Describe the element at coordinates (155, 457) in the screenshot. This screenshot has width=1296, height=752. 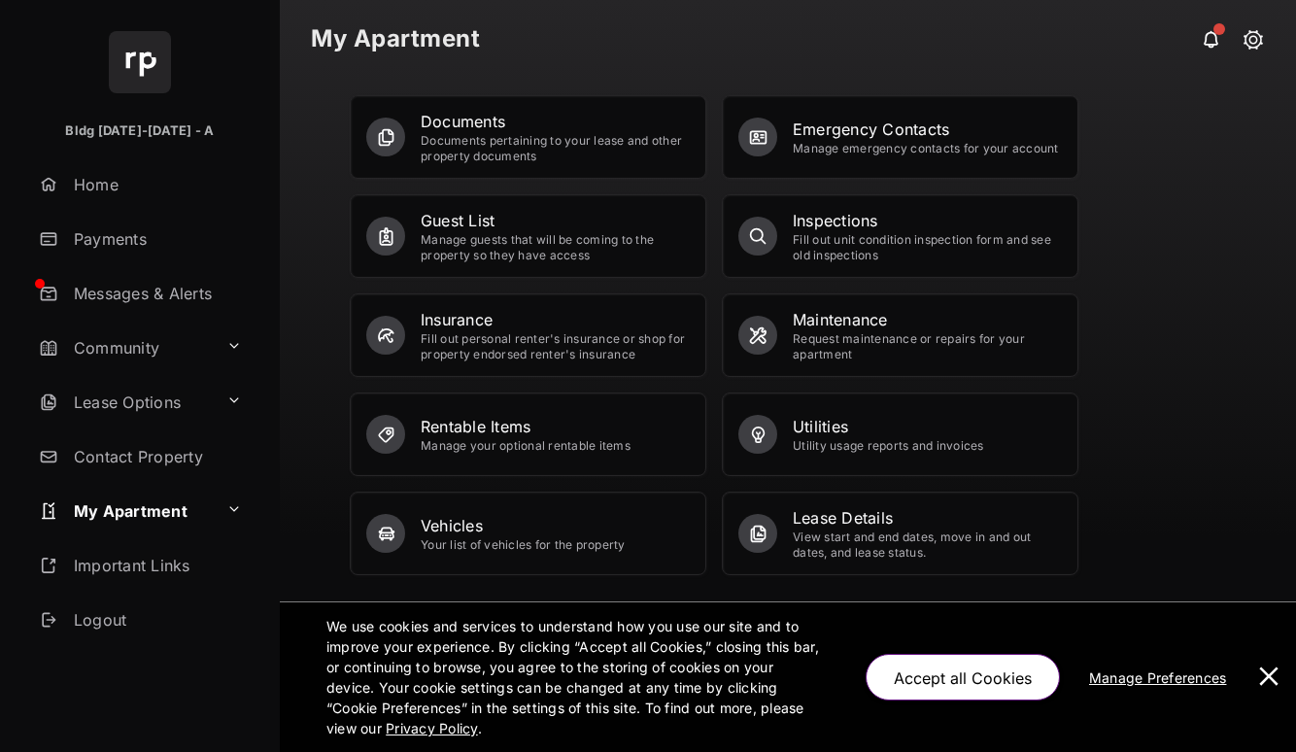
I see `a: Contact Property` at that location.